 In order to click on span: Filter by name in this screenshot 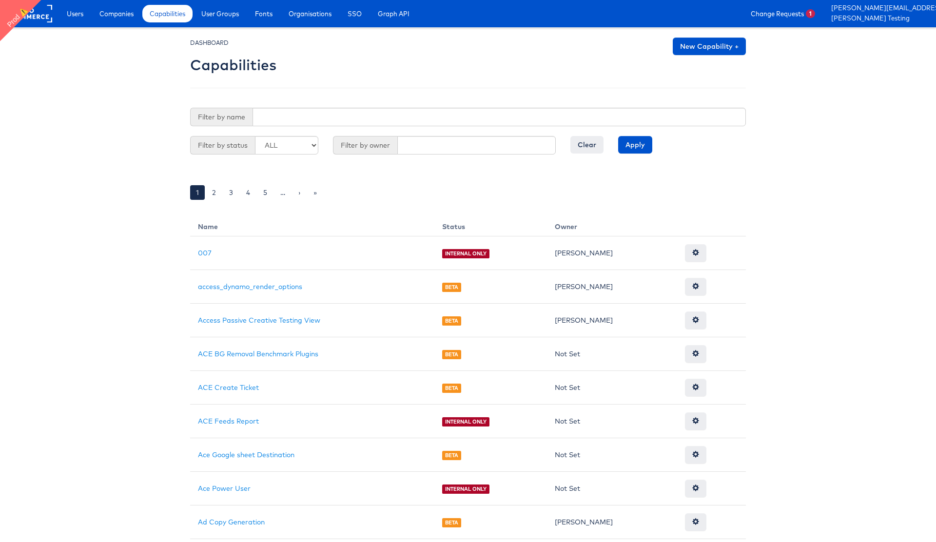, I will do `click(221, 117)`.